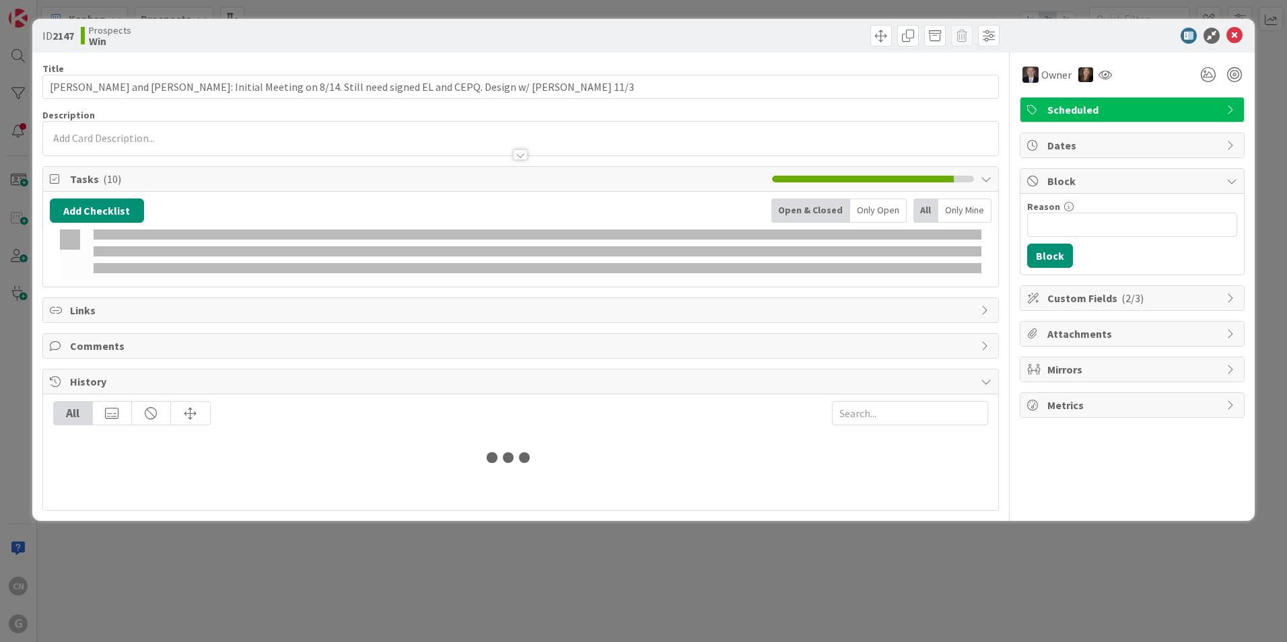  What do you see at coordinates (879, 211) in the screenshot?
I see `div: Only Open` at bounding box center [879, 211].